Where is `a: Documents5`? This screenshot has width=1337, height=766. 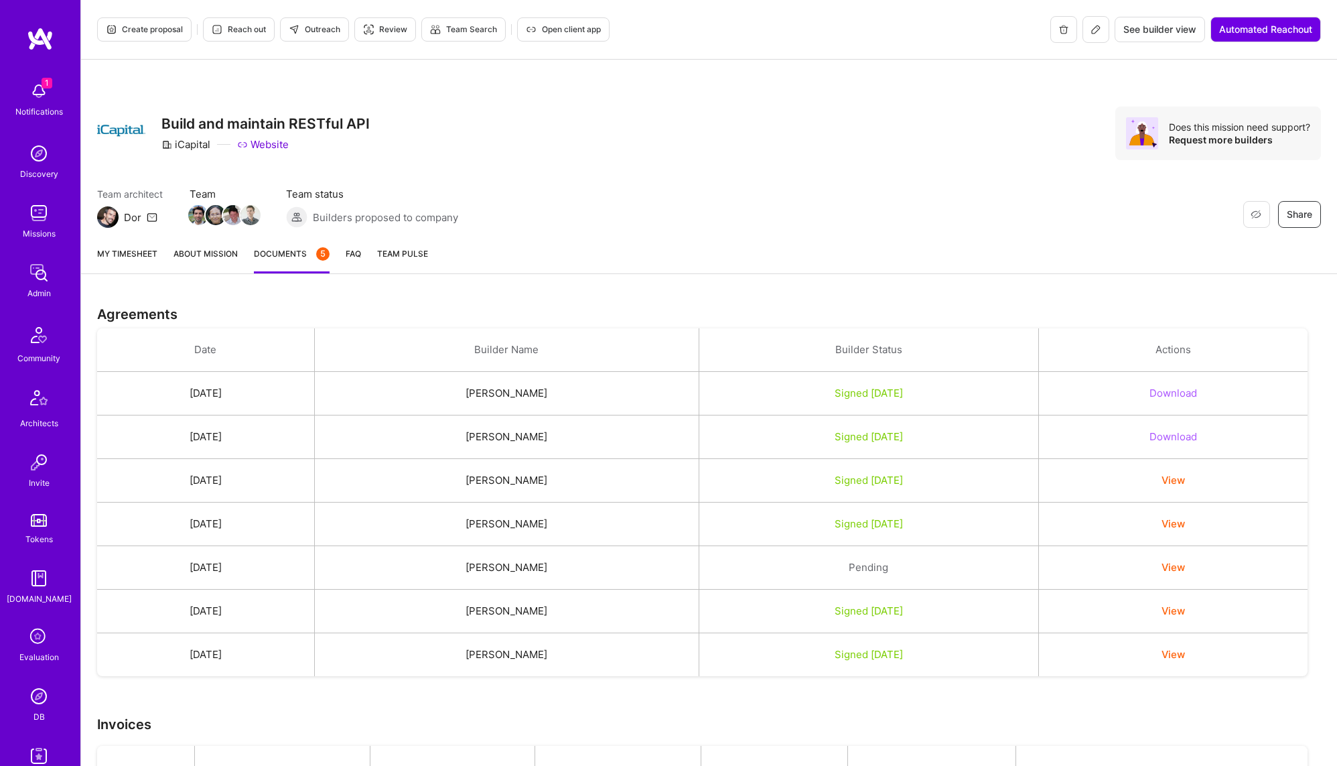
a: Documents5 is located at coordinates (291, 260).